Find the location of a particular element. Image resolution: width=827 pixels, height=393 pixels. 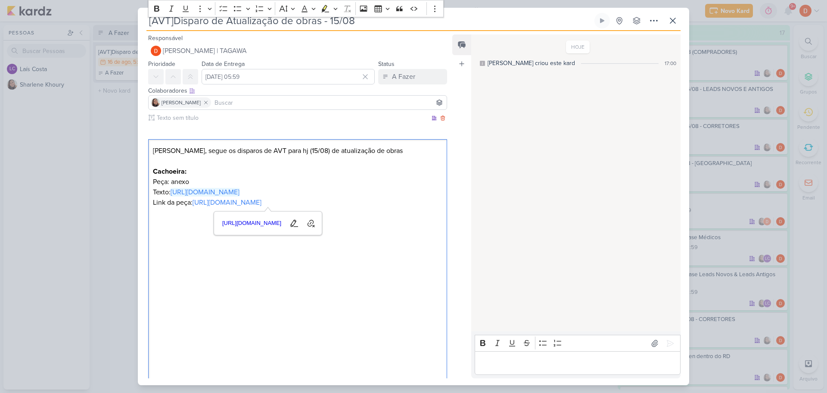

img: Sharlene Khoury is located at coordinates (156, 103).